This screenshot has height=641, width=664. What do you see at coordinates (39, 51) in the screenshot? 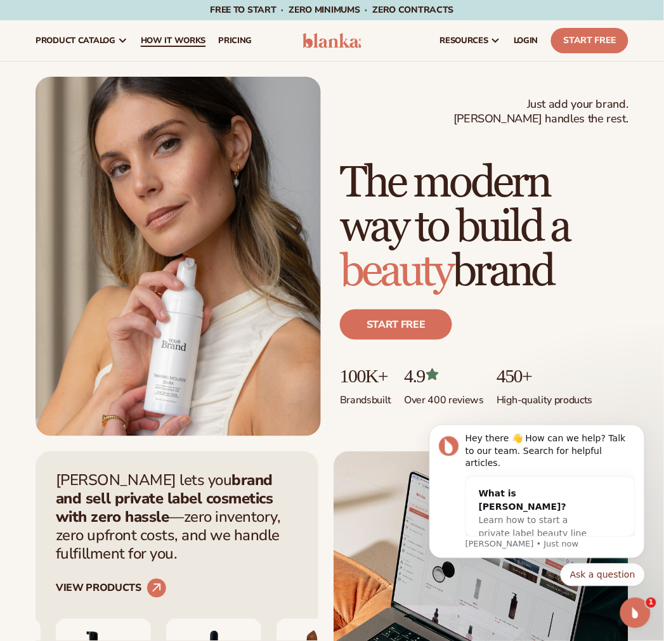
I see `img: Profile image for Lee` at bounding box center [39, 51].